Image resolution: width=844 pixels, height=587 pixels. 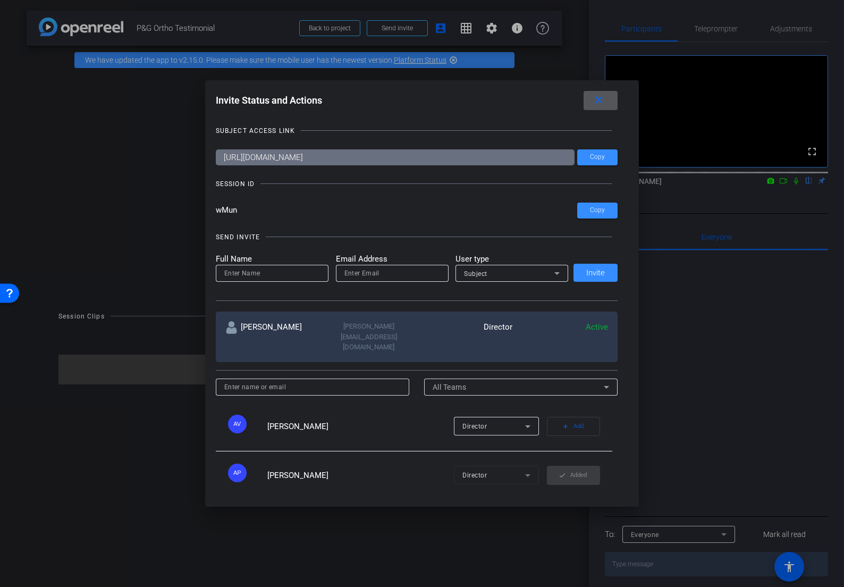 I want to click on openreel-title-line: SEND INVITE, so click(x=417, y=237).